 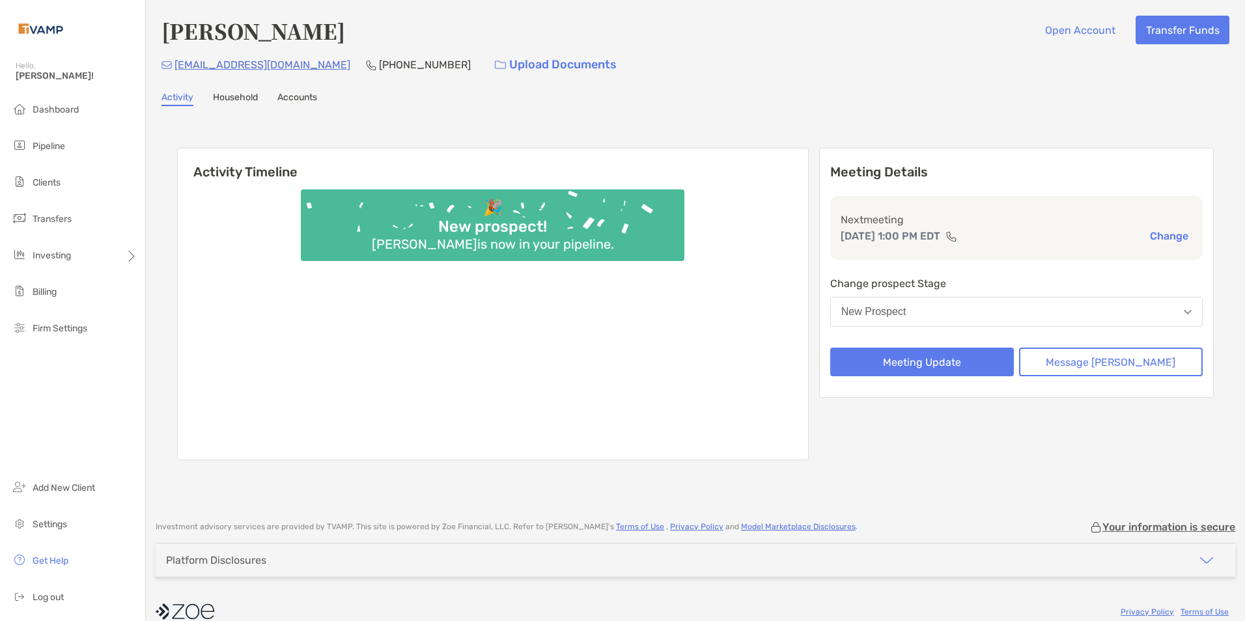 I want to click on a: Model Marketplace Disclosures, so click(x=798, y=527).